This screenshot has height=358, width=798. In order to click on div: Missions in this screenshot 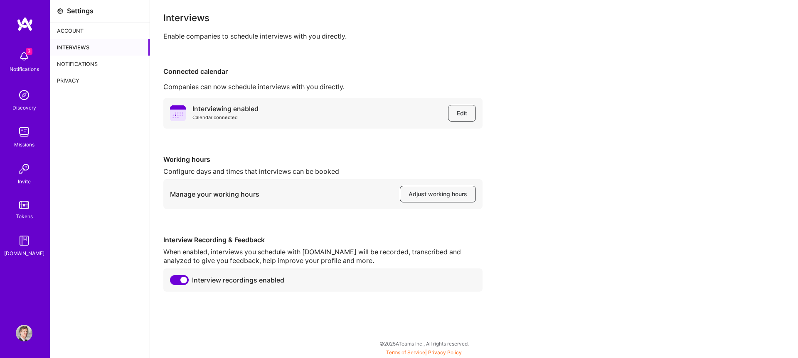, I will do `click(24, 145)`.